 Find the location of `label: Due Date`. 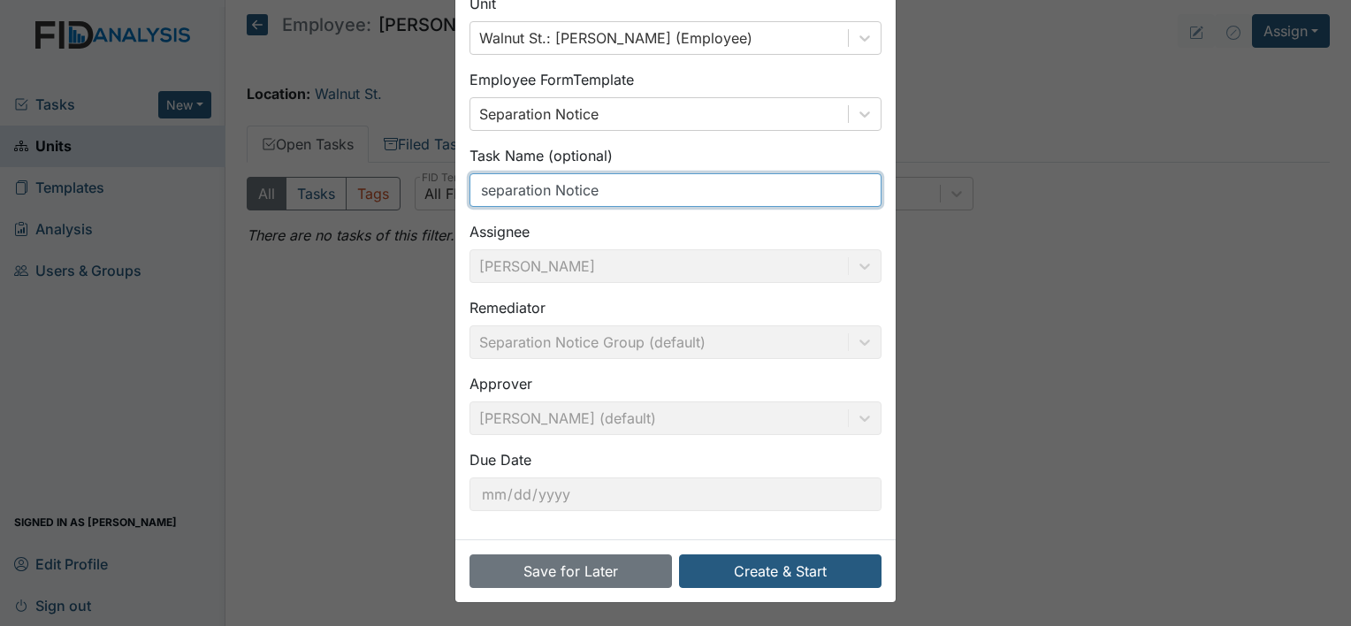

label: Due Date is located at coordinates (500, 460).